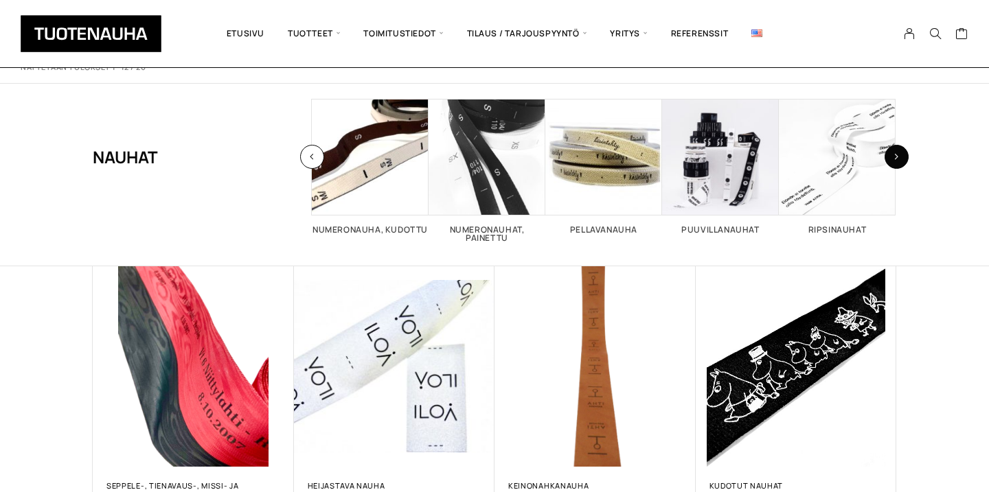 The height and width of the screenshot is (492, 989). Describe the element at coordinates (245, 34) in the screenshot. I see `a: Etusivu` at that location.